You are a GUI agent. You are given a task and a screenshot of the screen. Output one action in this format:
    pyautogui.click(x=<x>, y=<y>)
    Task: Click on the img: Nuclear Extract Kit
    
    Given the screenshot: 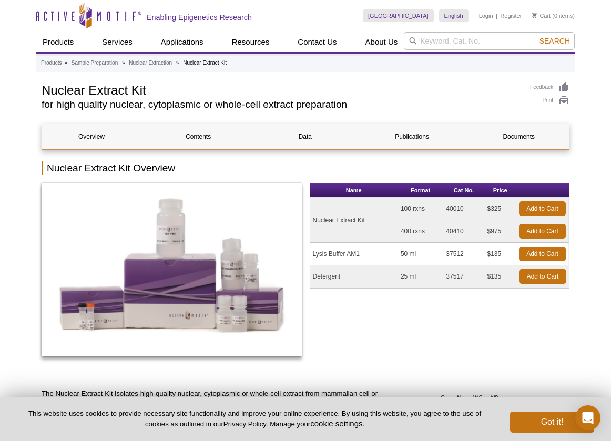 What is the action you would take?
    pyautogui.click(x=171, y=270)
    